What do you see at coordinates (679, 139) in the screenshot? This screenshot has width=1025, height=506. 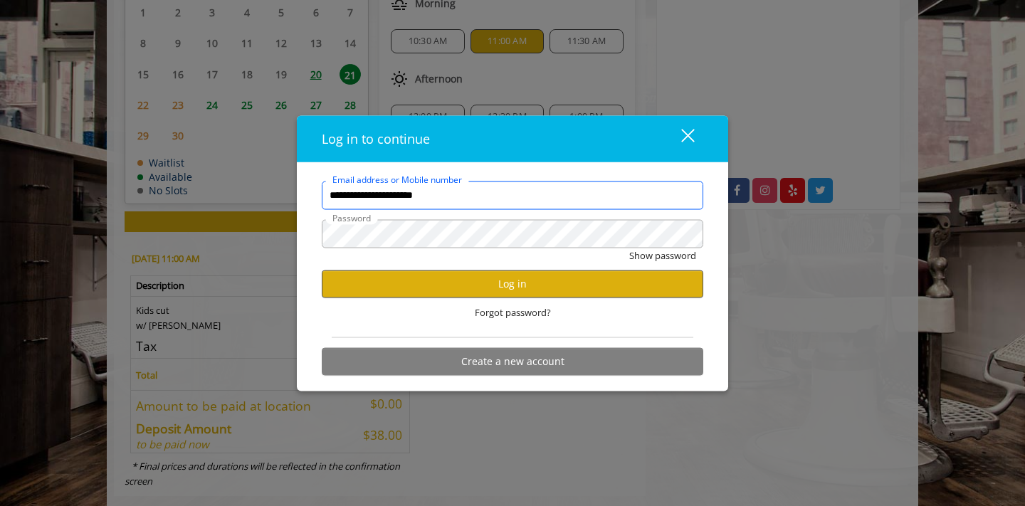 I see `div: close dialog` at bounding box center [679, 139].